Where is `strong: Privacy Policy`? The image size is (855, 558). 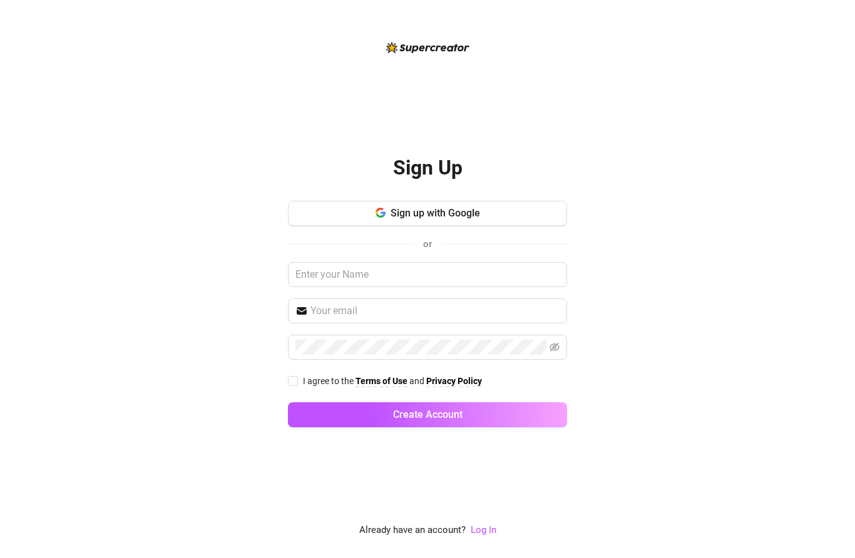 strong: Privacy Policy is located at coordinates (454, 381).